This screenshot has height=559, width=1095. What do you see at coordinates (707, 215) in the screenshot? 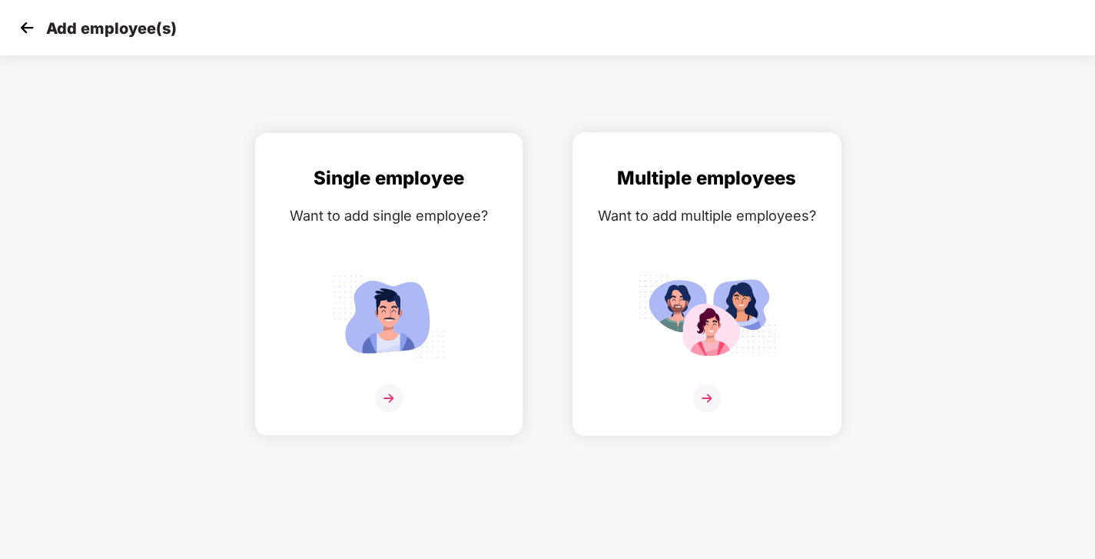
I see `div: Want to add multiple employees?` at bounding box center [707, 215].